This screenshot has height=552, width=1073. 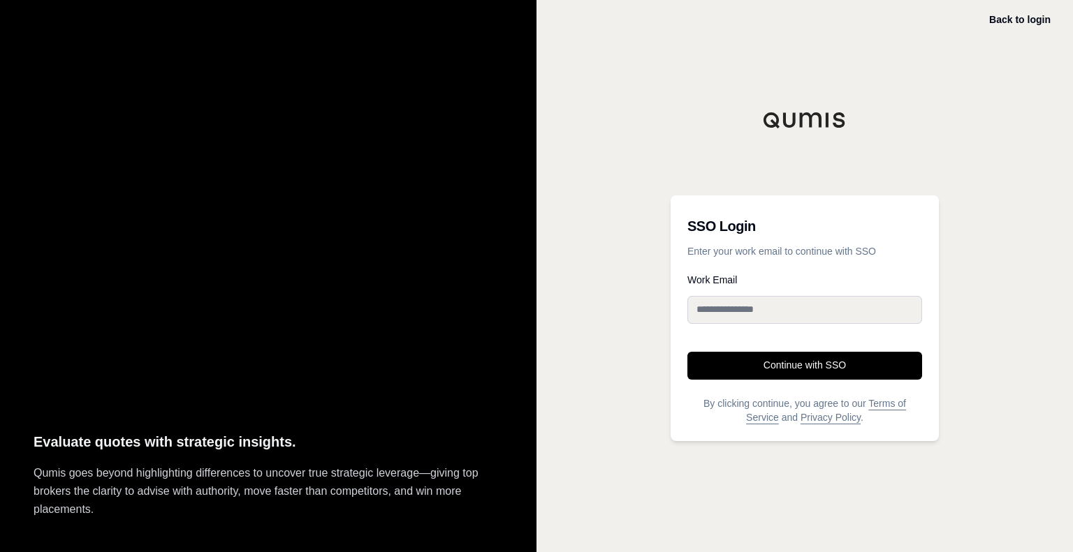 I want to click on button: Continue with SSO, so click(x=804, y=366).